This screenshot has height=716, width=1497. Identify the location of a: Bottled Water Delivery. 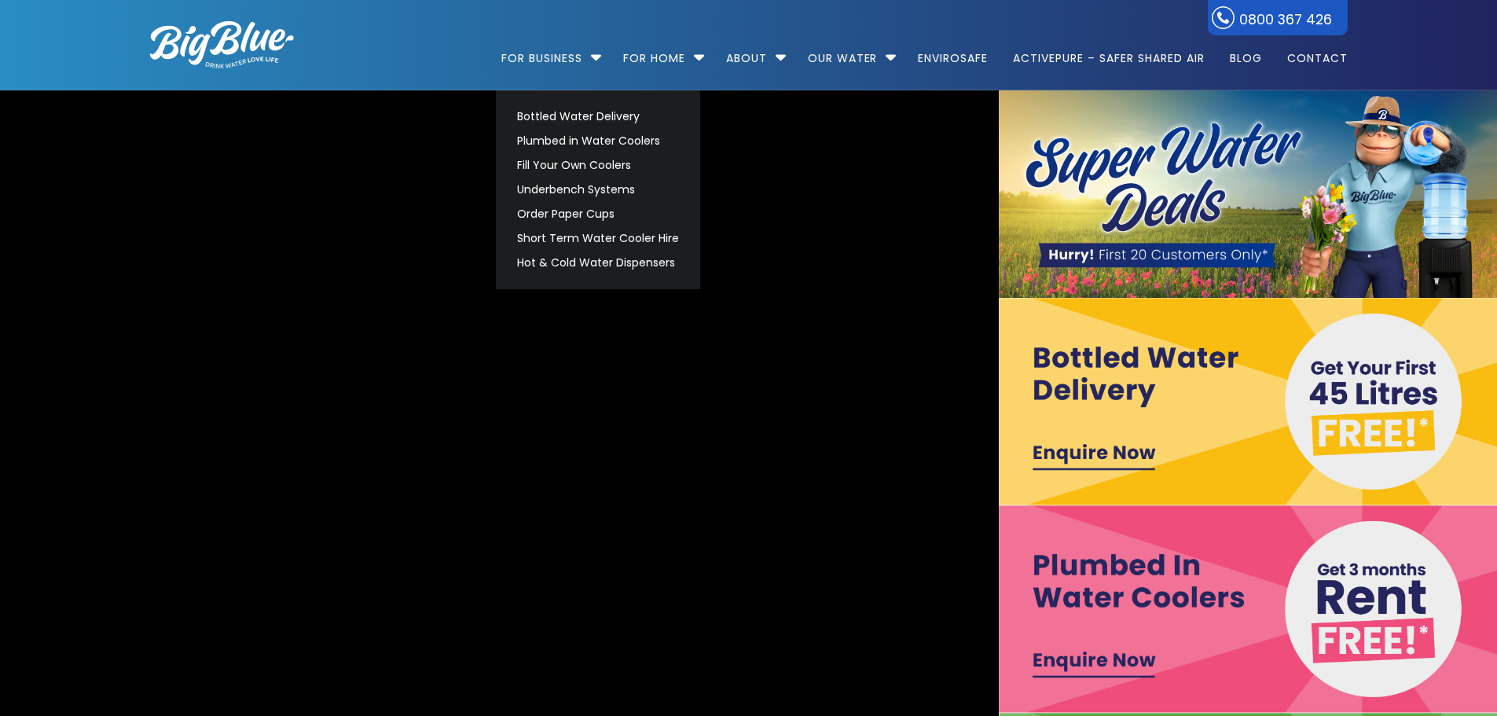
(598, 116).